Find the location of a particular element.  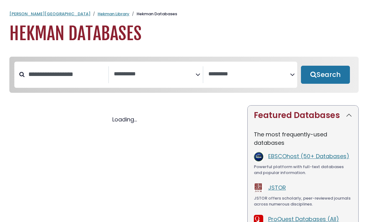

a: JSTOR is located at coordinates (277, 188).